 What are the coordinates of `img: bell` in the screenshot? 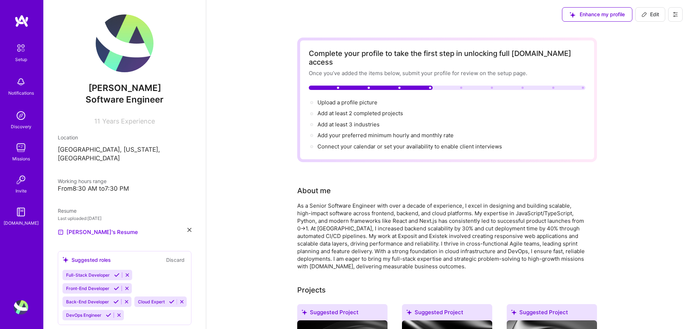 It's located at (21, 82).